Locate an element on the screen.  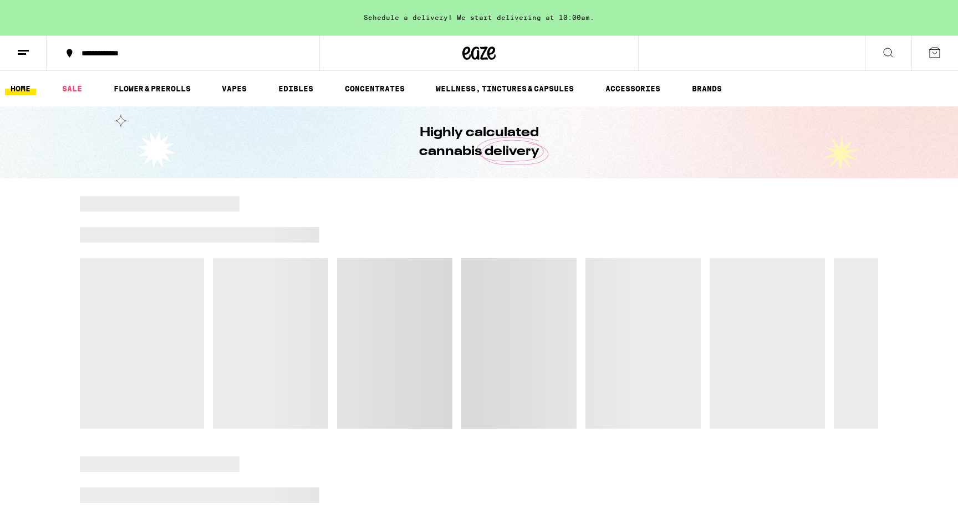
a: EDIBLES is located at coordinates (295, 89).